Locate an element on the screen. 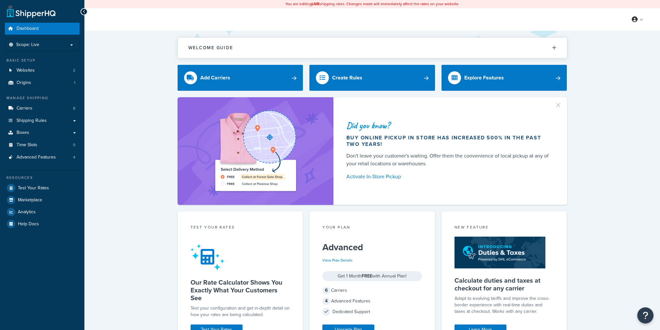 The image size is (660, 330). a: Origins1 is located at coordinates (42, 83).